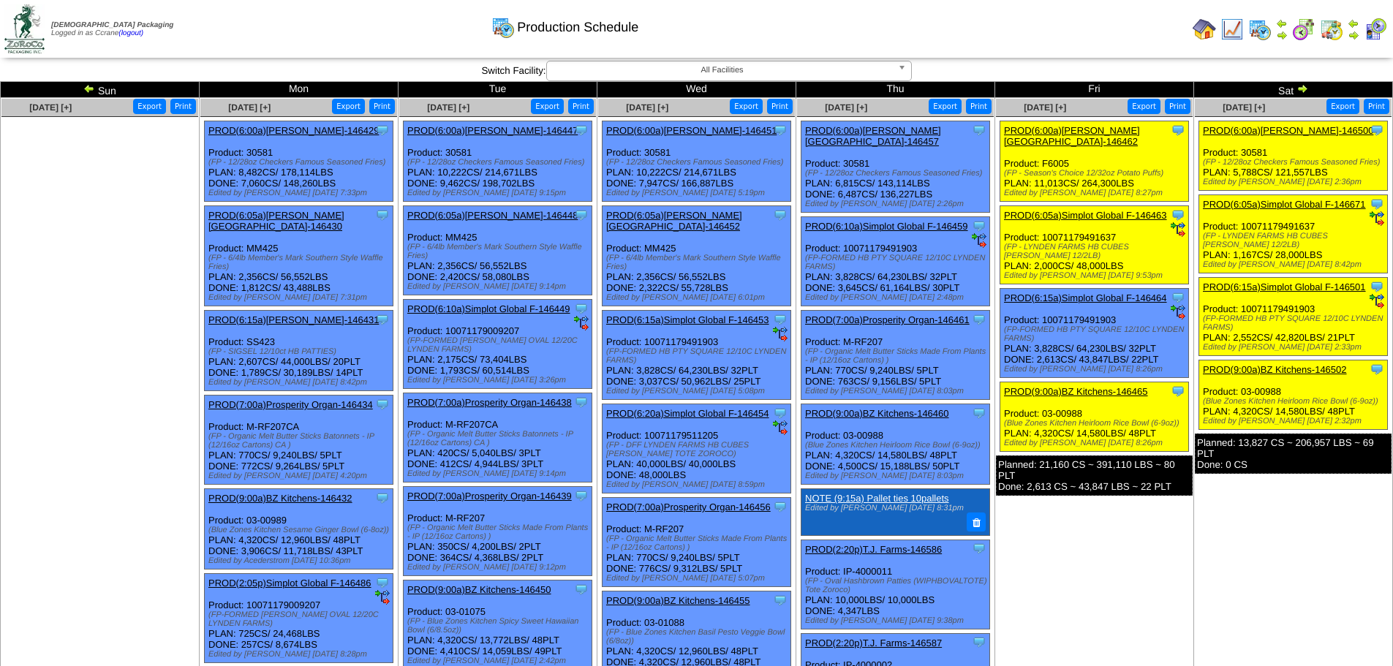 The width and height of the screenshot is (1393, 666). Describe the element at coordinates (1302, 88) in the screenshot. I see `img: arrowright.gif` at that location.